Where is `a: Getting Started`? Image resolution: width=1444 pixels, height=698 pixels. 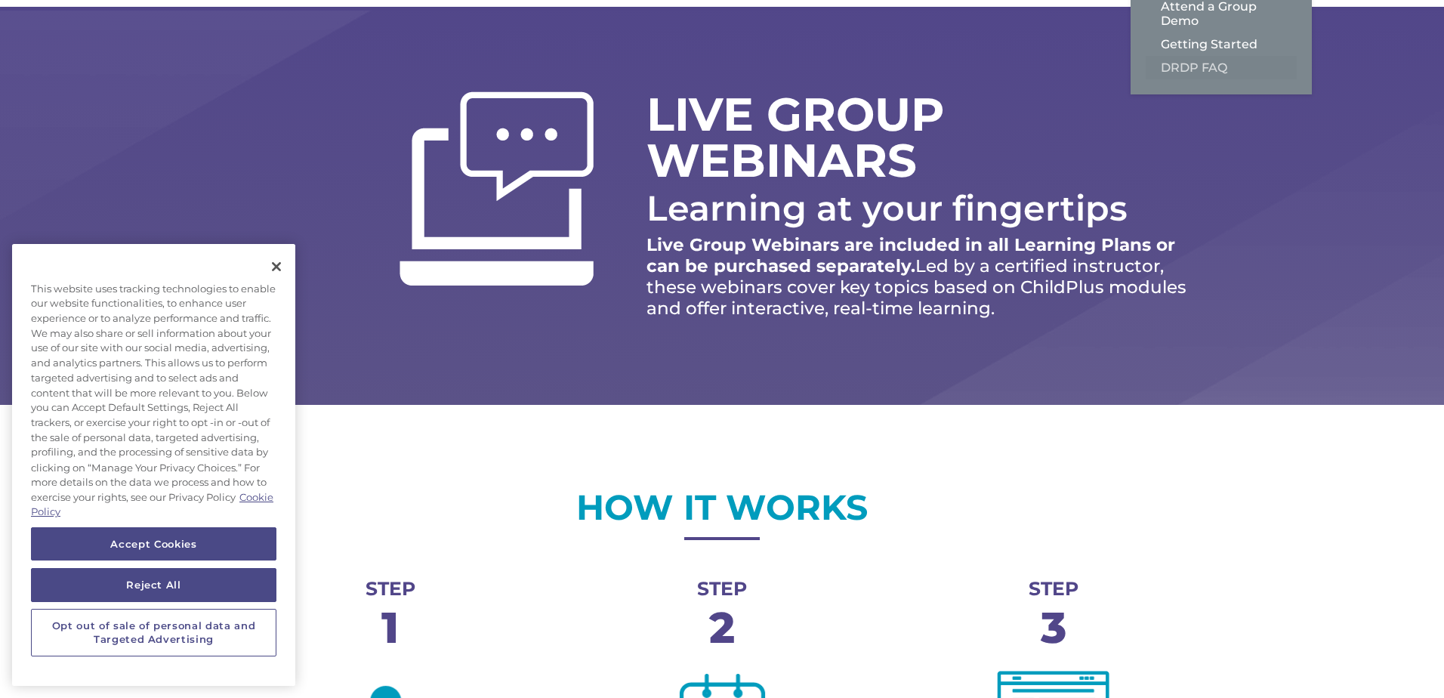 a: Getting Started is located at coordinates (1221, 44).